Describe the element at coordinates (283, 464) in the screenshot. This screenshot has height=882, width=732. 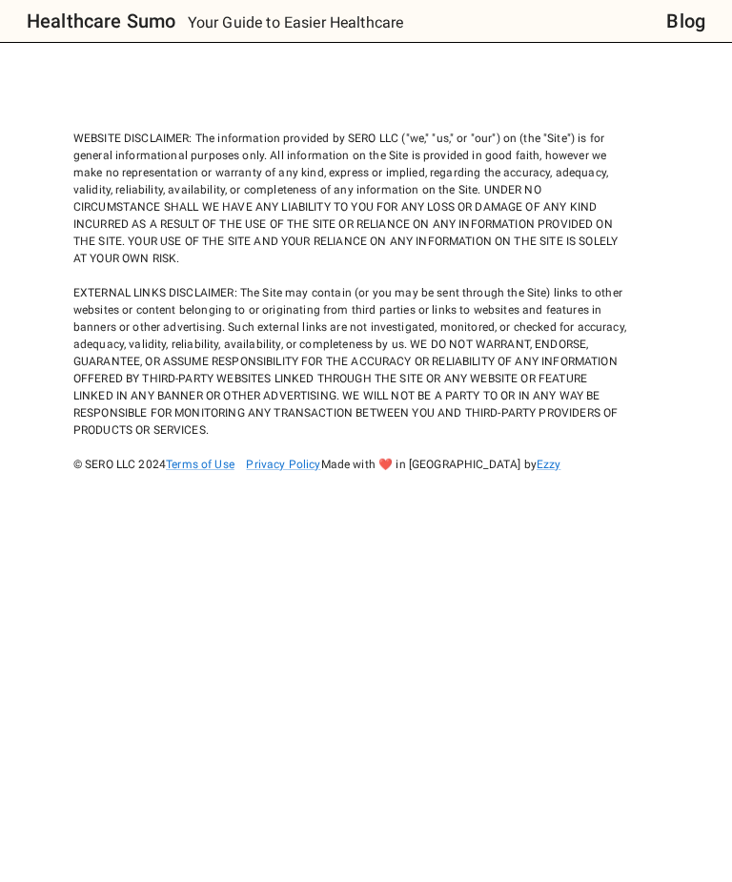
I see `a: Privacy Policy` at that location.